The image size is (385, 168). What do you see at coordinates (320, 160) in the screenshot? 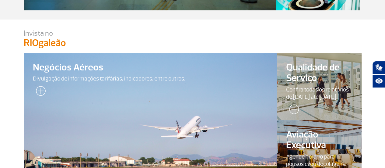
I see `span: Agende horário para pousos e/ou decolagens.` at bounding box center [320, 160].